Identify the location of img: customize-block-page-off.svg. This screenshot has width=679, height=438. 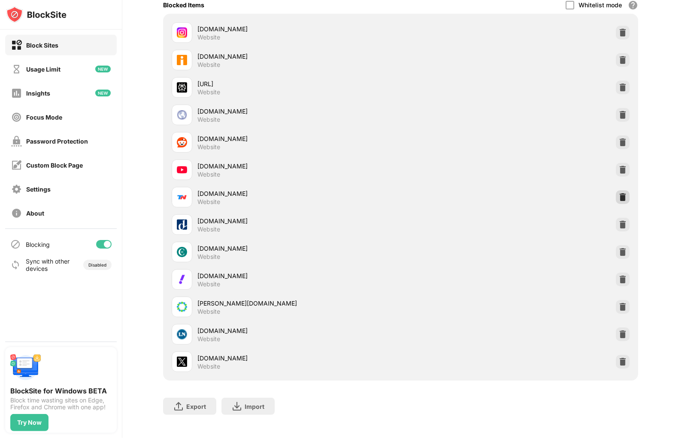
(16, 165).